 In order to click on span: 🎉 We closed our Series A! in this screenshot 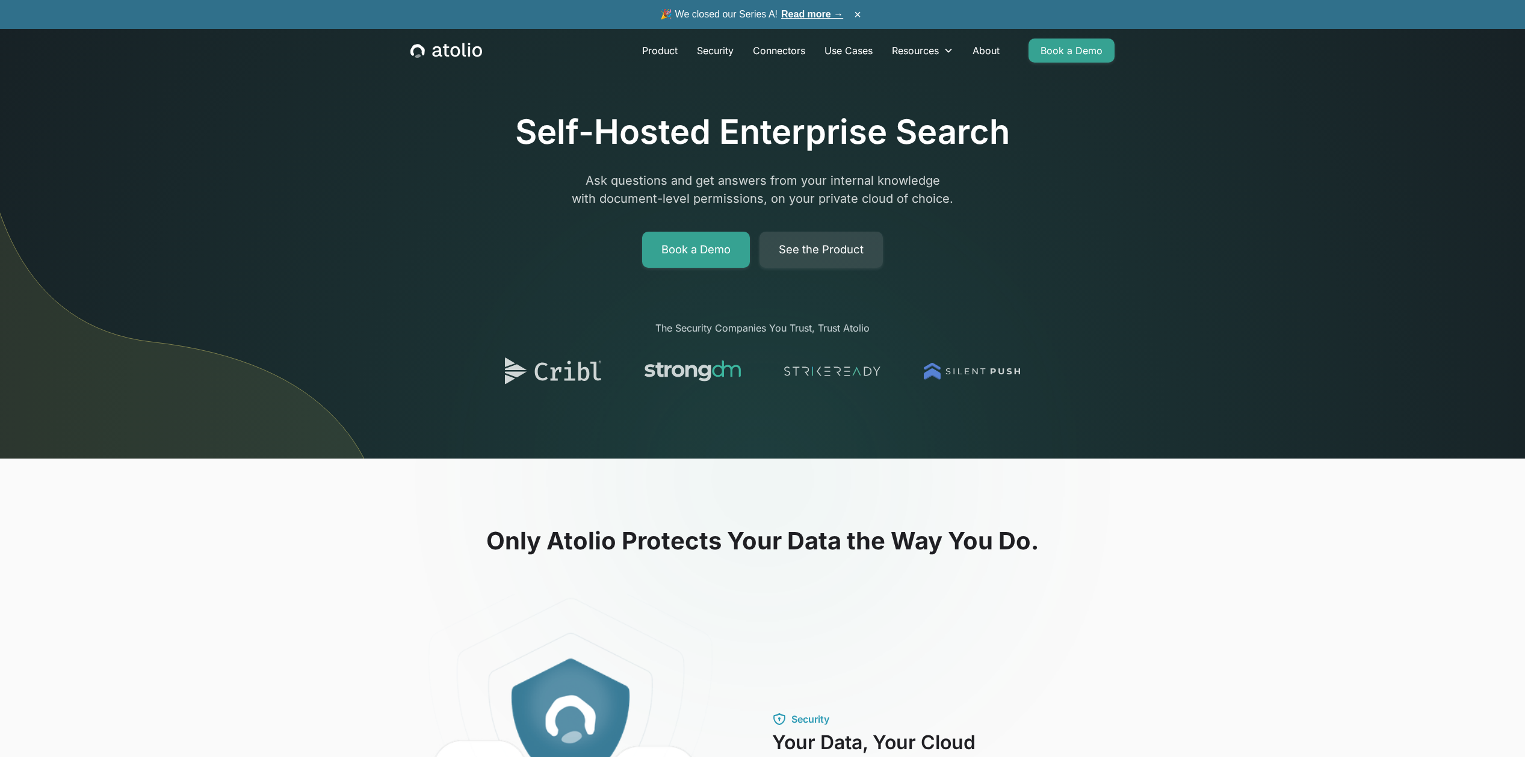, I will do `click(752, 14)`.